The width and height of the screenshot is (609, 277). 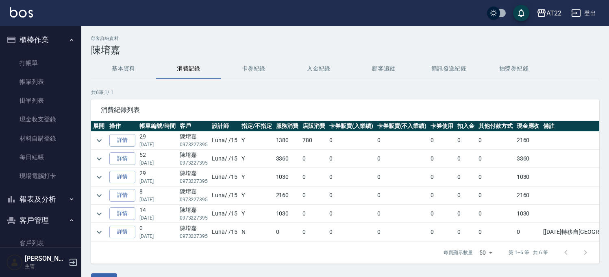 I want to click on th: 帳單編號/時間, so click(x=157, y=126).